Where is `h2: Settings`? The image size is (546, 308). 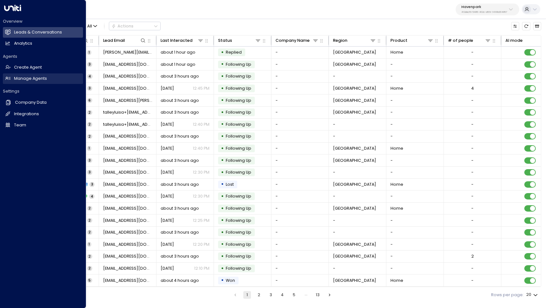
h2: Settings is located at coordinates (43, 91).